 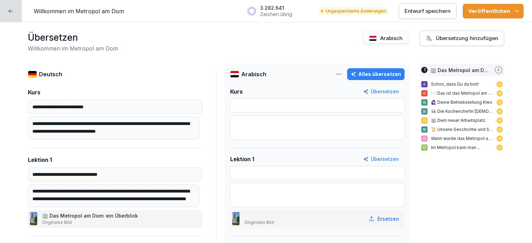 I want to click on button: Veröffentlichen, so click(x=493, y=11).